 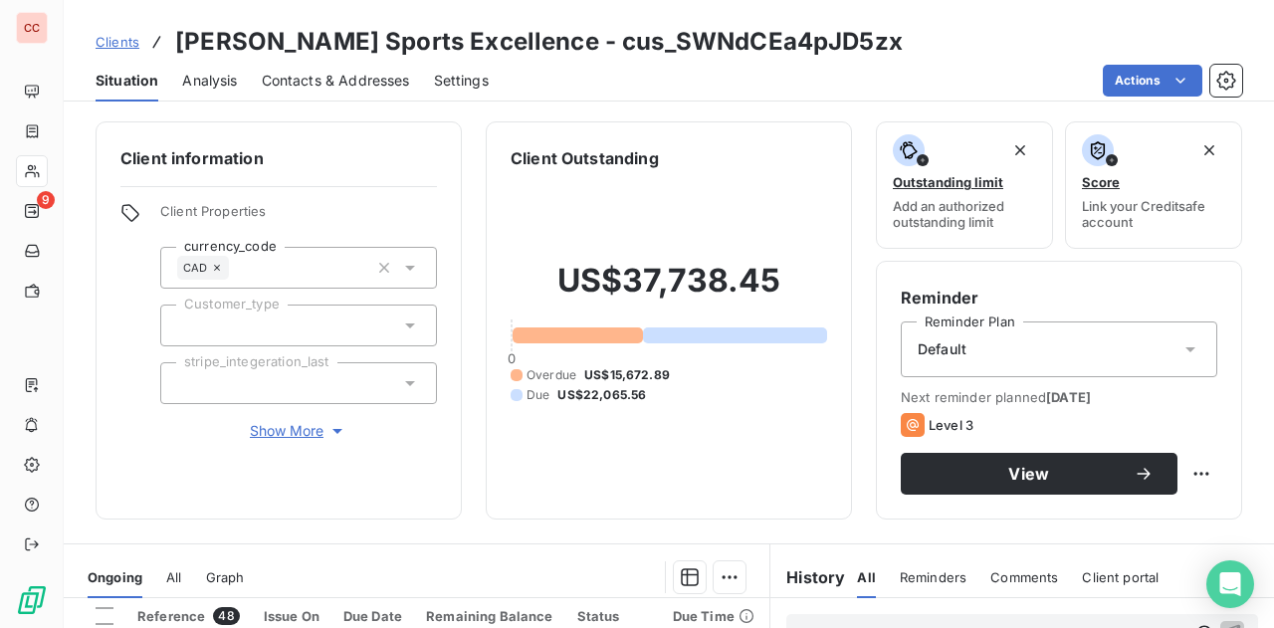 What do you see at coordinates (226, 616) in the screenshot?
I see `span: 48` at bounding box center [226, 616].